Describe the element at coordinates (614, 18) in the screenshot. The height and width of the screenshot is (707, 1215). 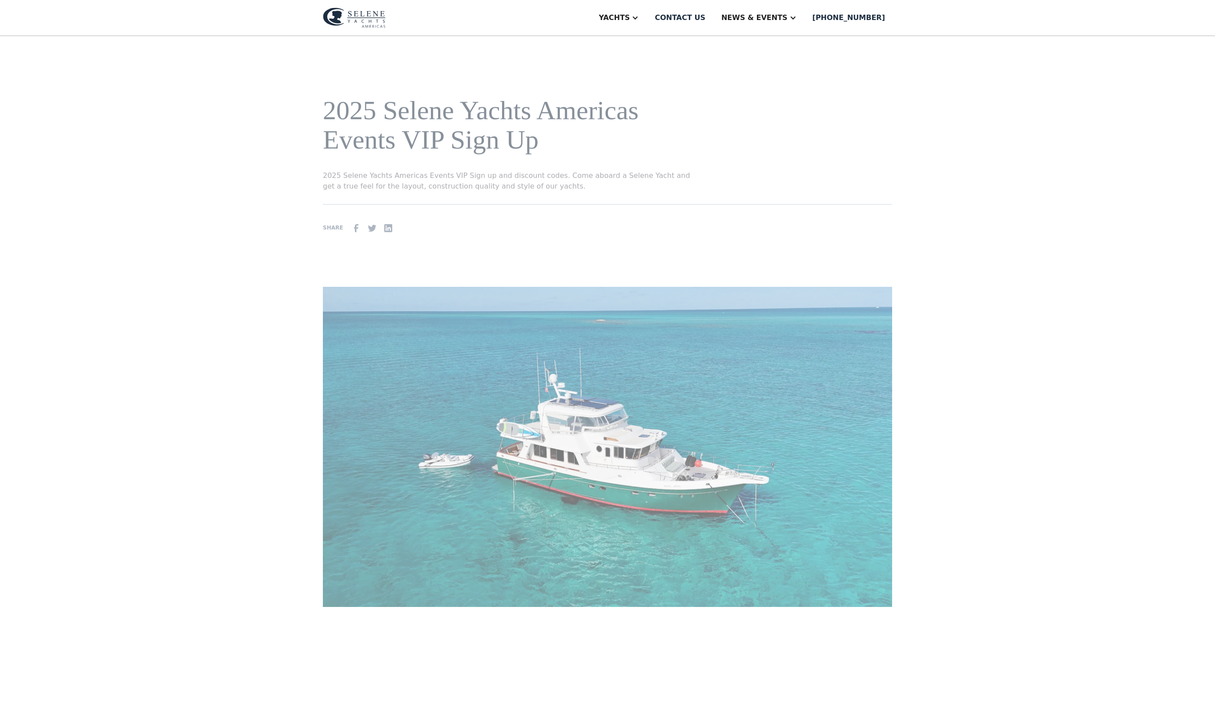
I see `div: Yachts` at that location.